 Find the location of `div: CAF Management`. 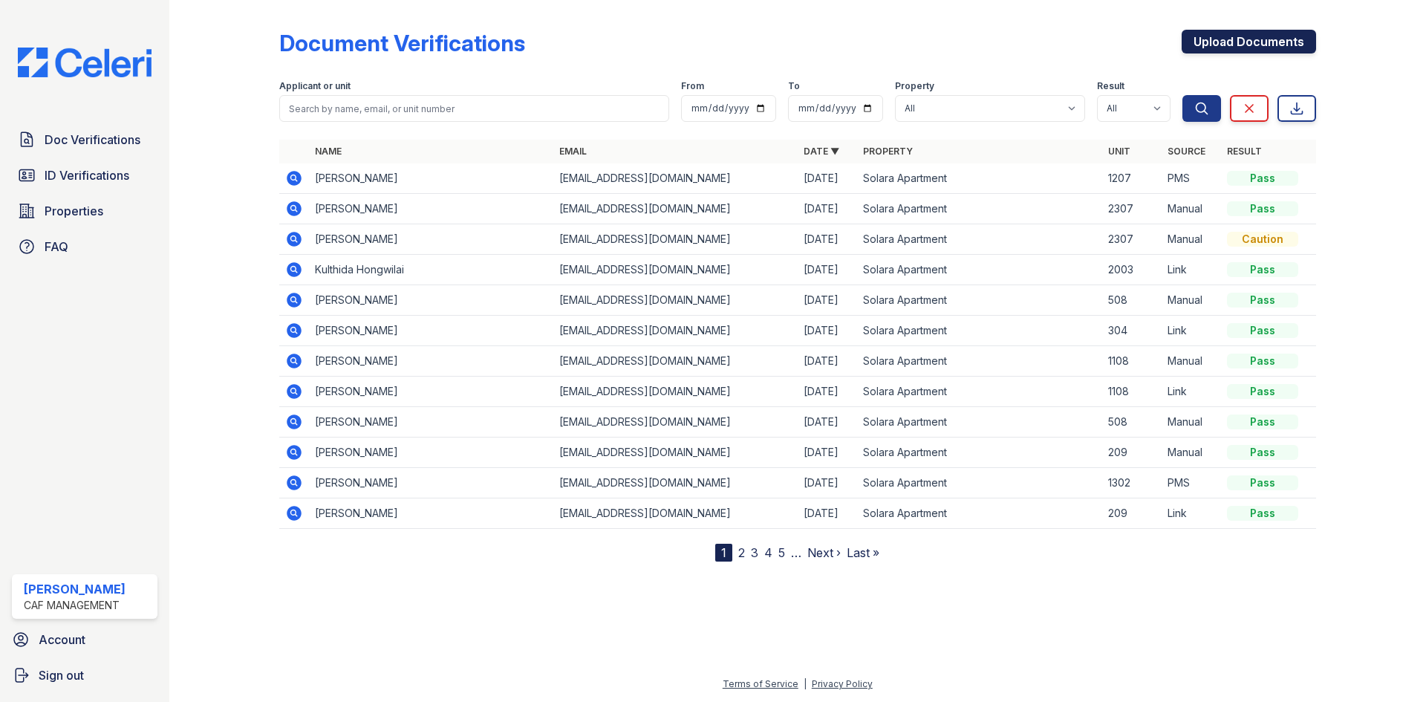

div: CAF Management is located at coordinates (74, 606).